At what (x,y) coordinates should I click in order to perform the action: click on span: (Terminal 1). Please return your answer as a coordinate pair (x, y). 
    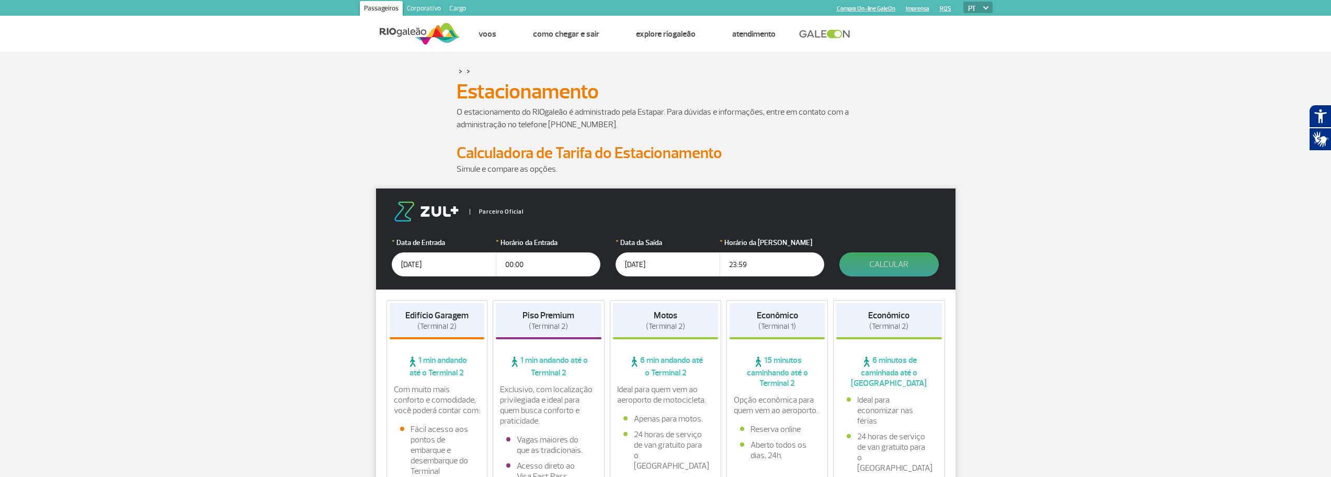
    Looking at the image, I should click on (777, 326).